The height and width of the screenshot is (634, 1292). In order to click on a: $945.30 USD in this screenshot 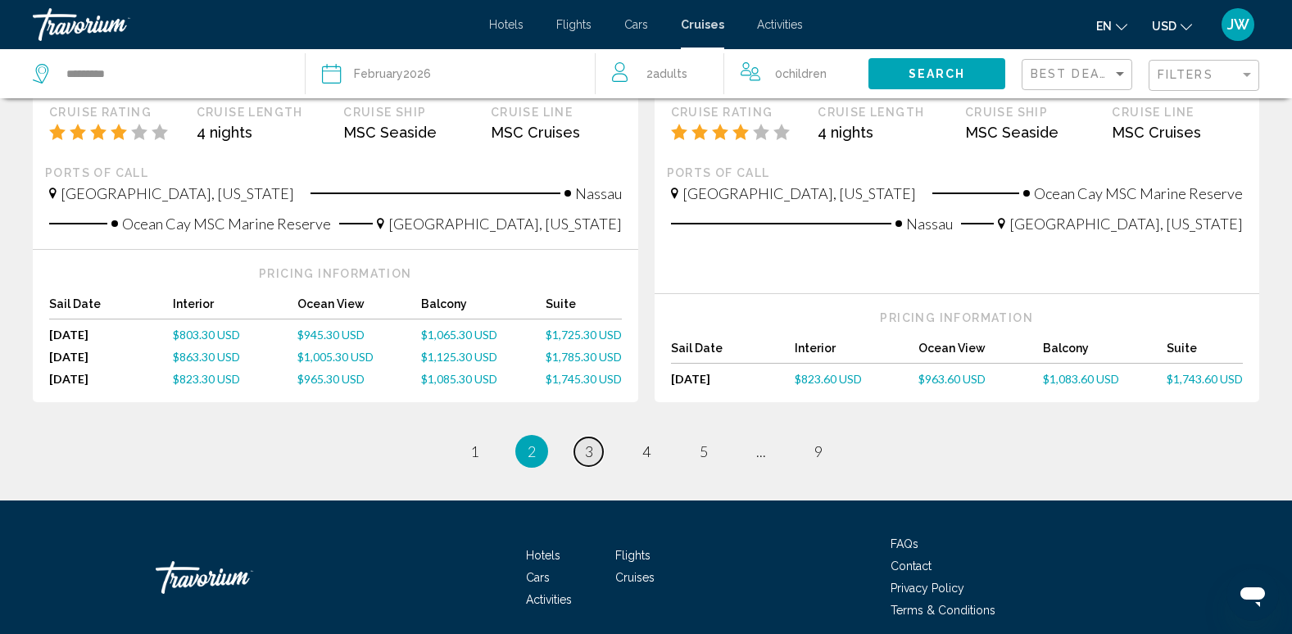, I will do `click(359, 334)`.